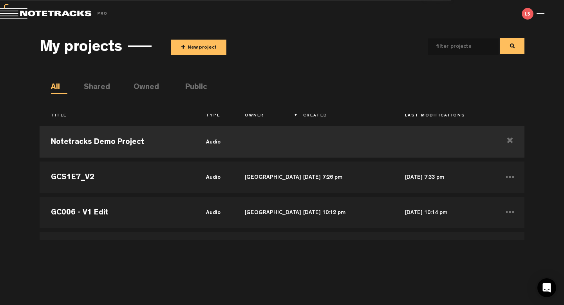  What do you see at coordinates (547, 287) in the screenshot?
I see `div: Open Intercom Messenger` at bounding box center [547, 287].